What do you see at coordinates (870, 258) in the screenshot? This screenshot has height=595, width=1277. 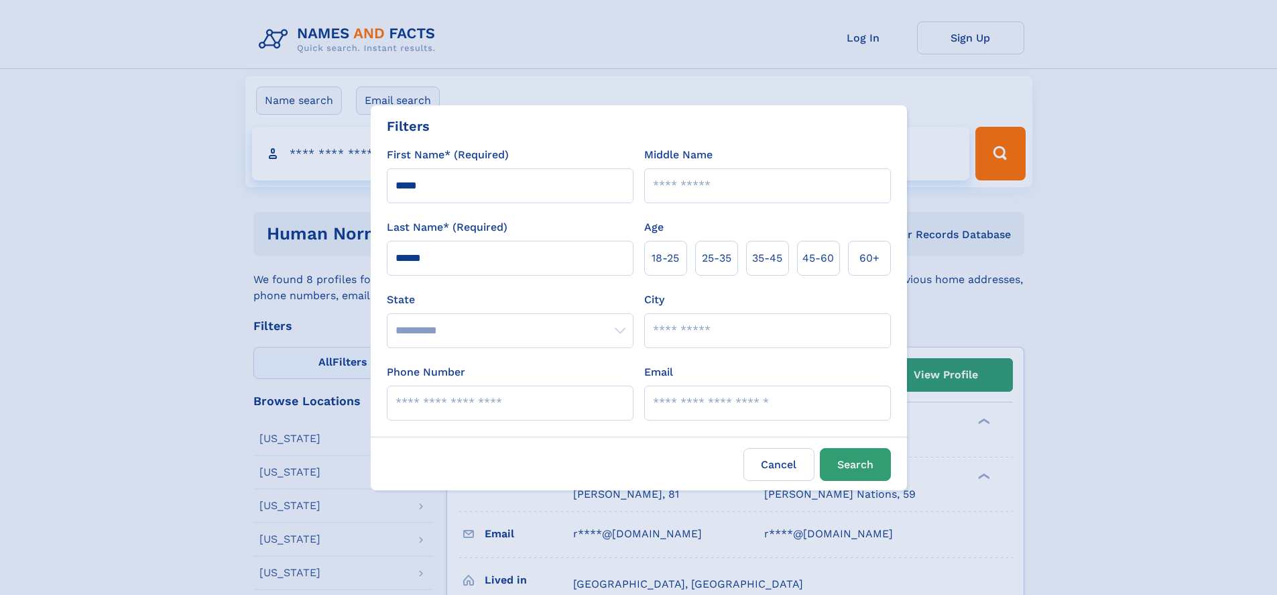 I see `span: 60+` at bounding box center [870, 258].